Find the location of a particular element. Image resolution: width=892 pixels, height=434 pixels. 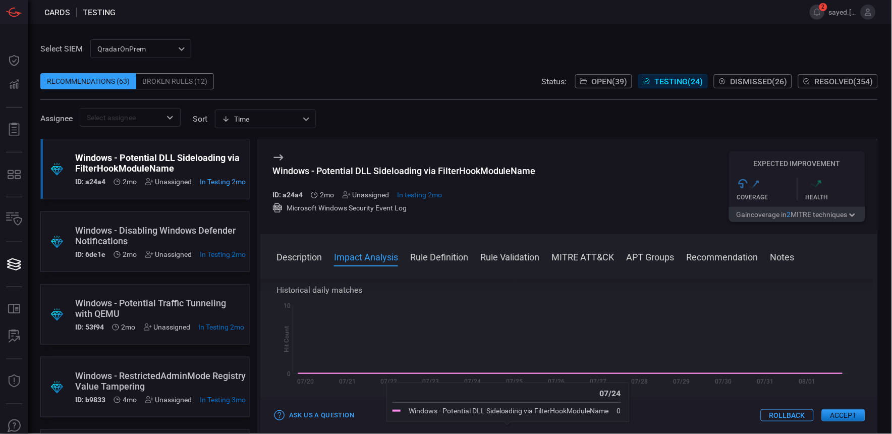

span: Jun 18, 2025 8:34 AM is located at coordinates (130, 400).